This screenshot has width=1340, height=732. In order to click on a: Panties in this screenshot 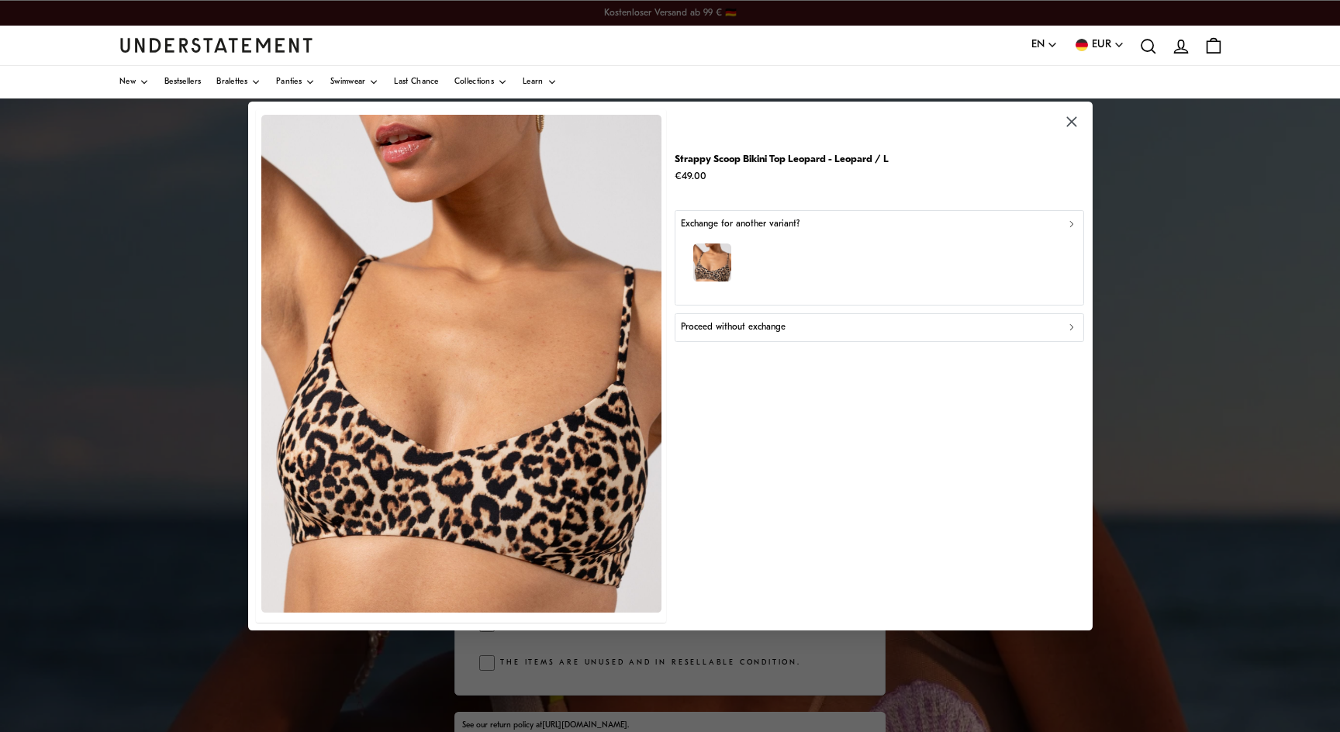, I will do `click(295, 82)`.